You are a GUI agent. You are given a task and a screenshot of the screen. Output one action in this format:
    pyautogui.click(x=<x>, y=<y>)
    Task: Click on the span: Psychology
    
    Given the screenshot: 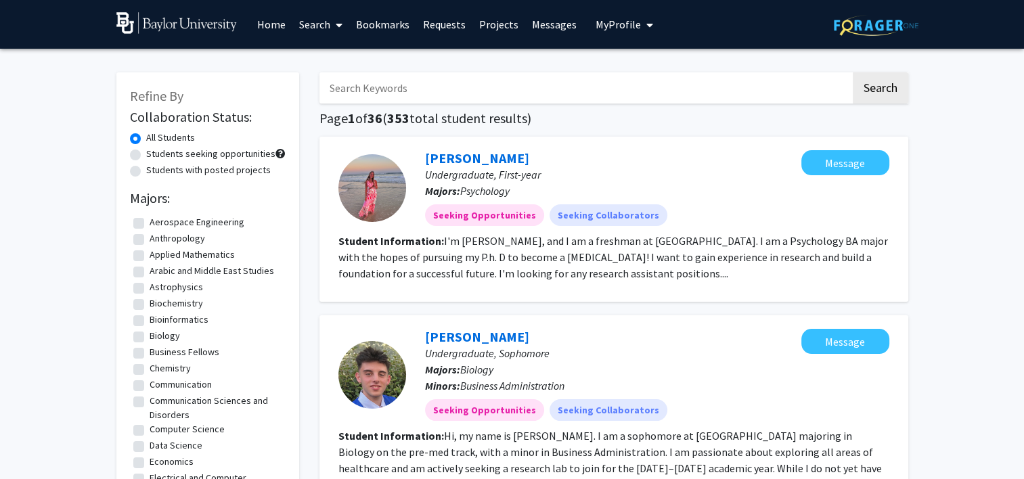 What is the action you would take?
    pyautogui.click(x=485, y=191)
    